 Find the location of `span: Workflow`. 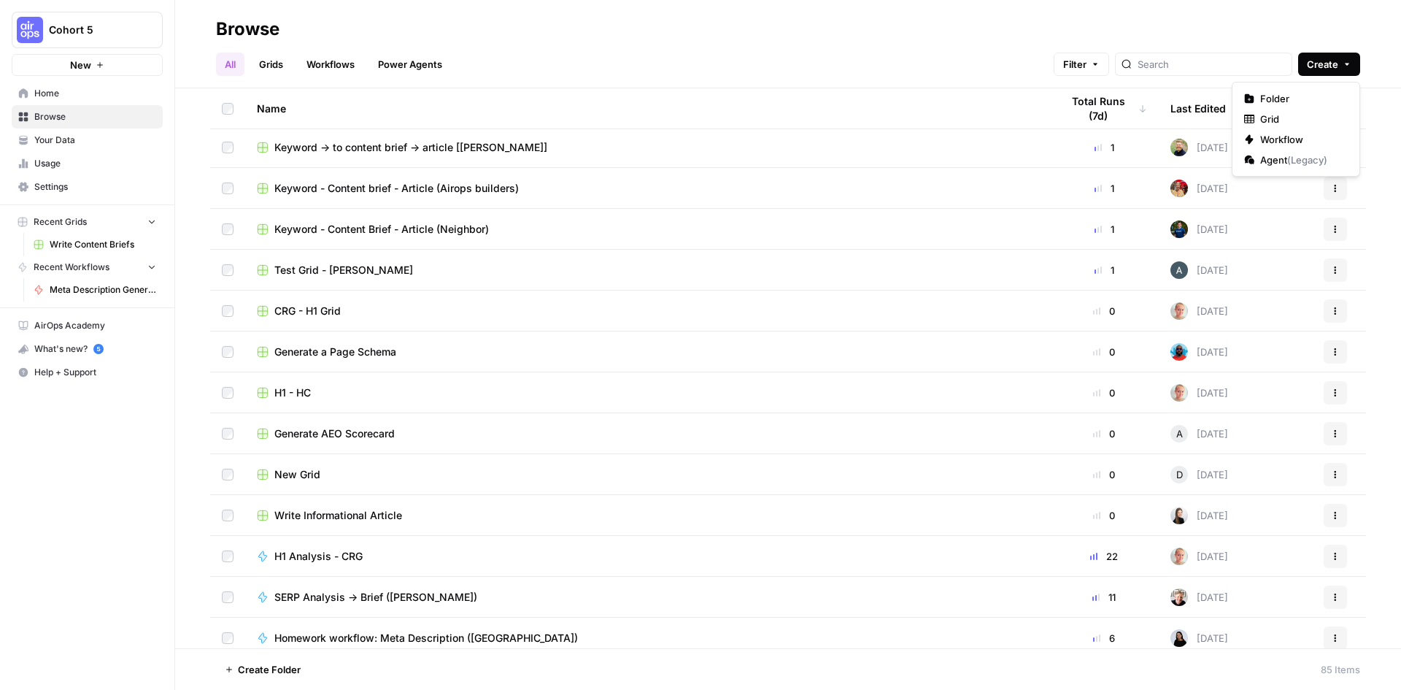

span: Workflow is located at coordinates (1301, 139).